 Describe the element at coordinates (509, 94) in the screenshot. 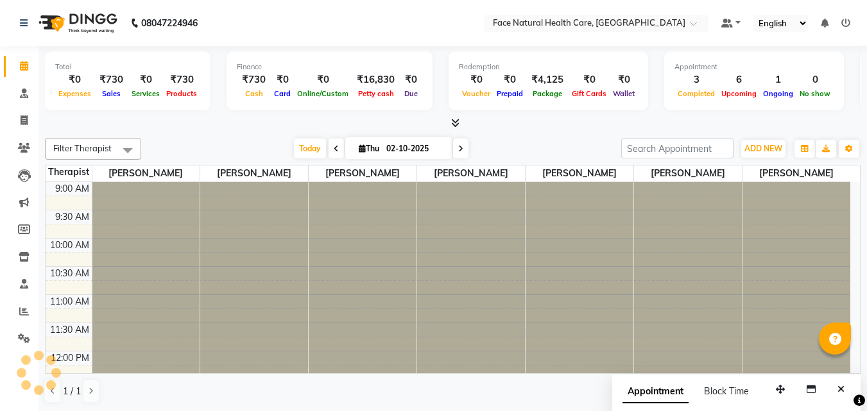

I see `span: Prepaid` at that location.